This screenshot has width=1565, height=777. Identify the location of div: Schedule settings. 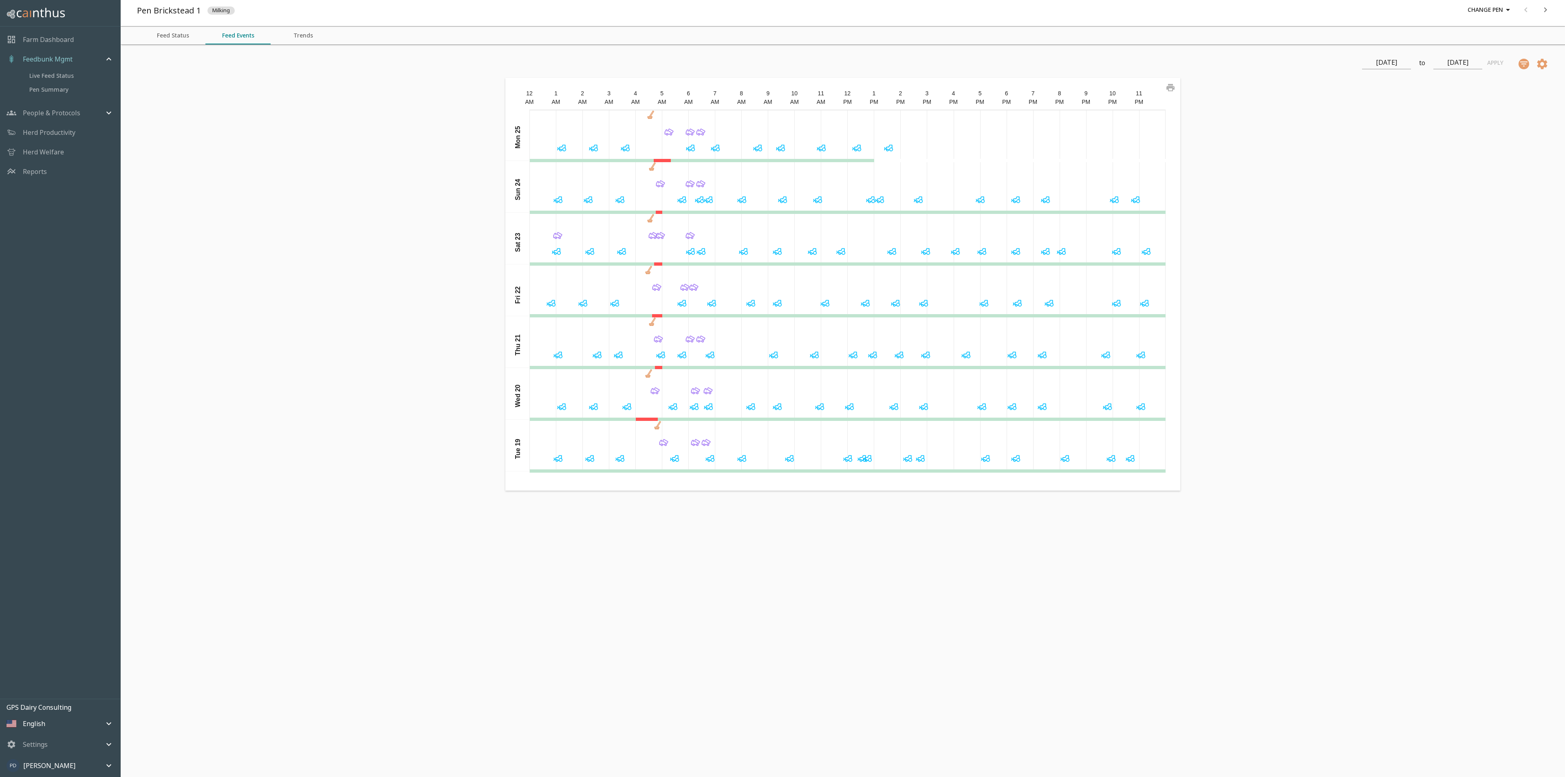
(1542, 63).